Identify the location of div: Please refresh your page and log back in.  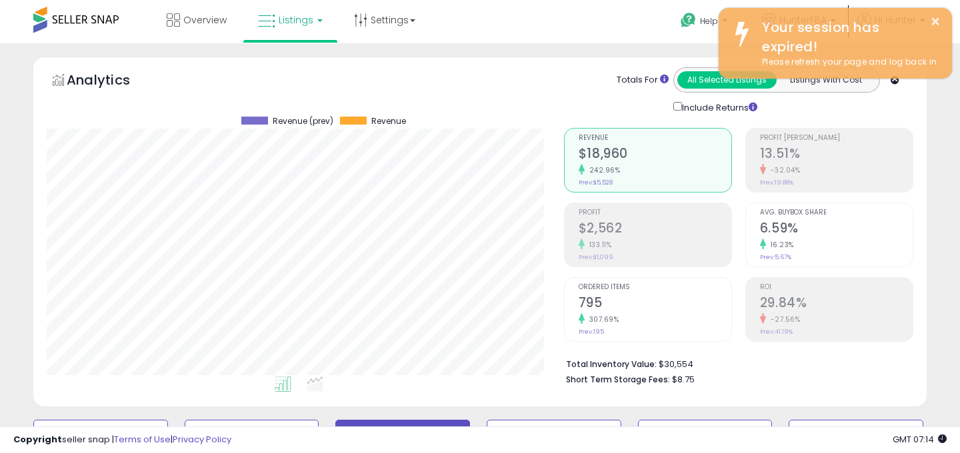
(847, 62).